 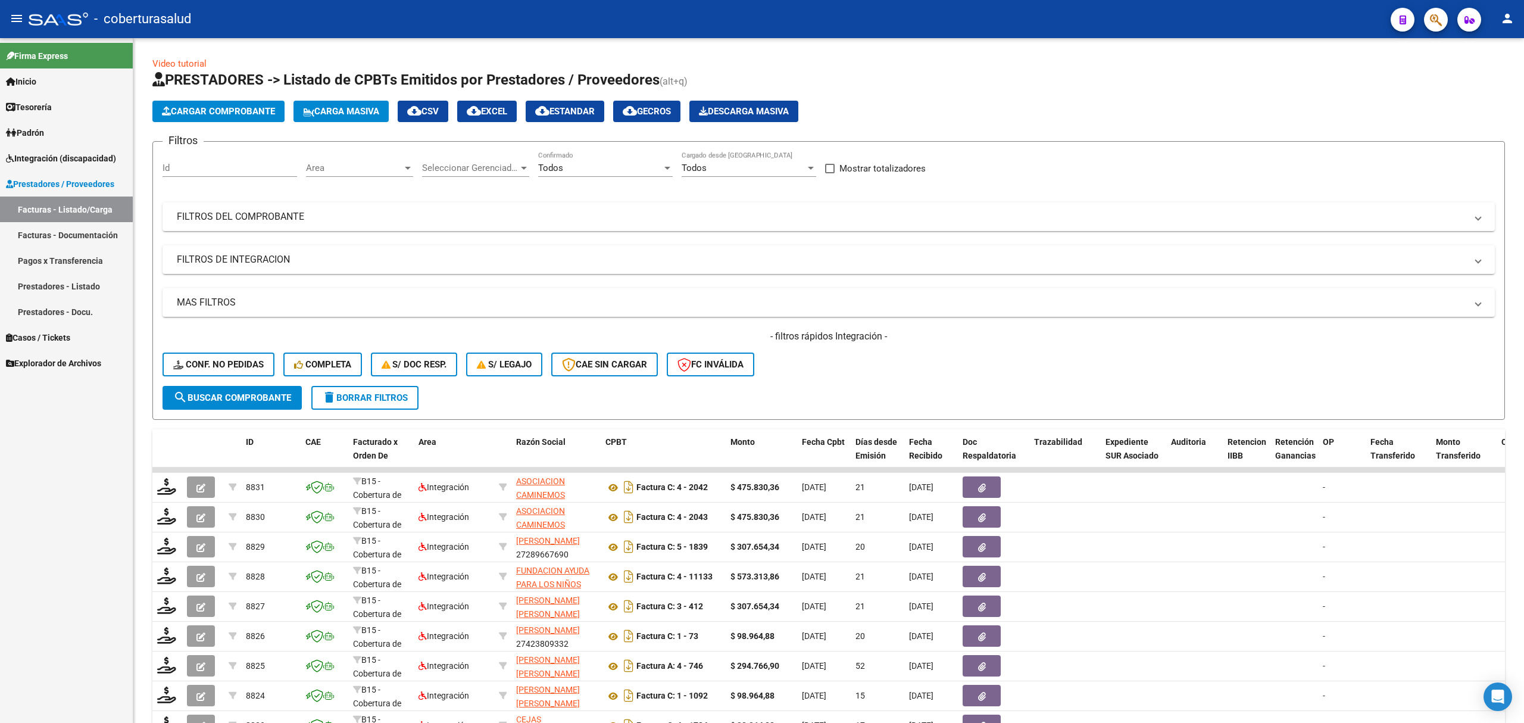 What do you see at coordinates (743, 111) in the screenshot?
I see `button: Descarga Masiva` at bounding box center [743, 111].